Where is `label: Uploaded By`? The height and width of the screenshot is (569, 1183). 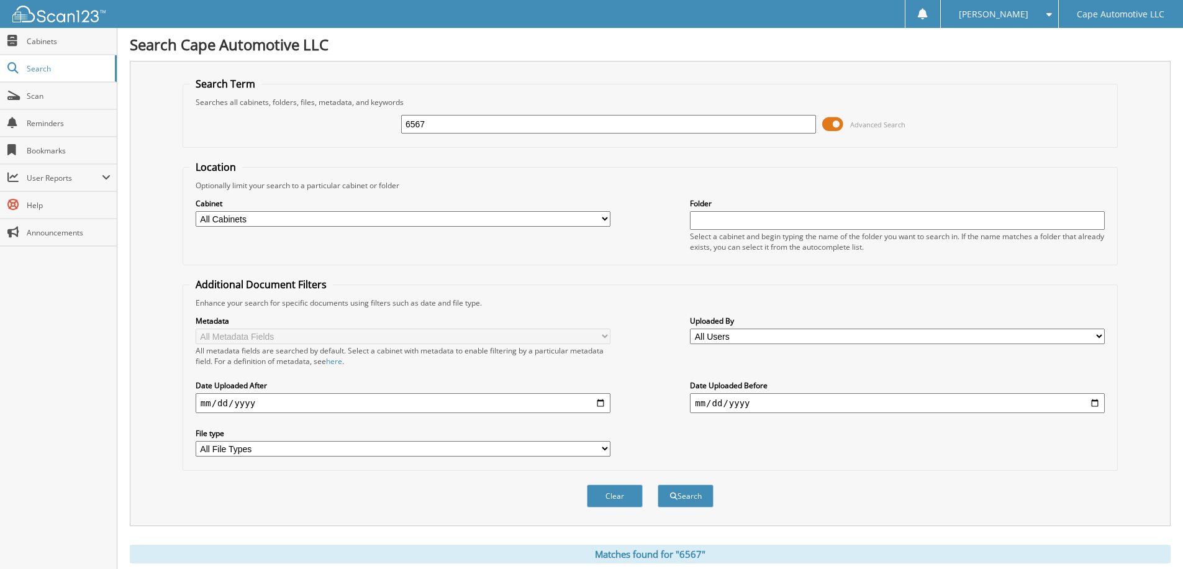
label: Uploaded By is located at coordinates (897, 320).